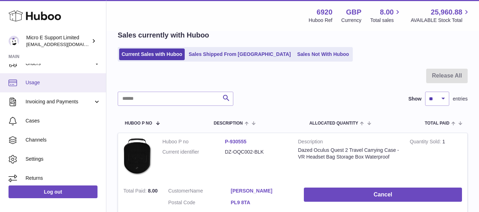 This screenshot has height=212, width=479. I want to click on a: 8.00 Total sales, so click(386, 16).